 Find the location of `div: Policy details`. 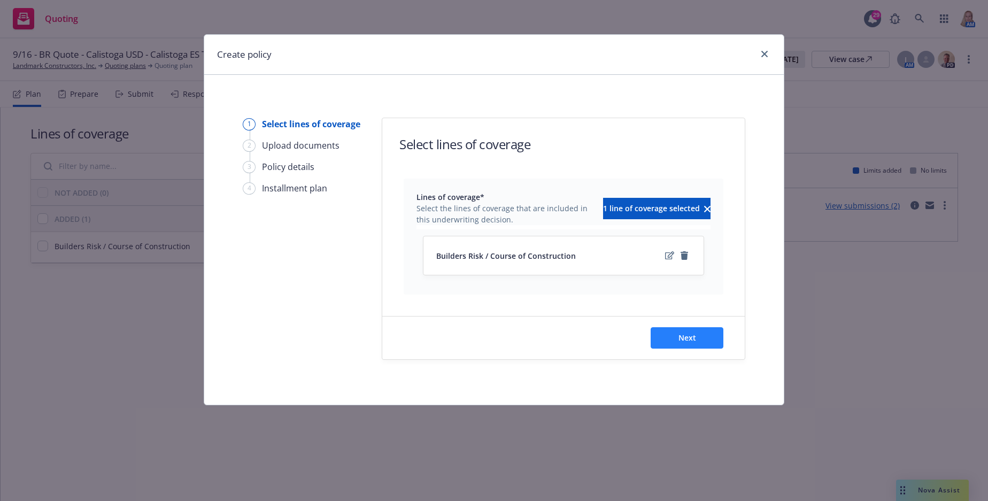

div: Policy details is located at coordinates (288, 167).